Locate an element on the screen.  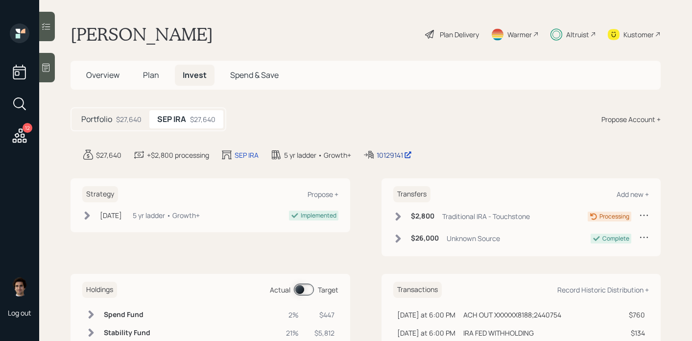
div: $134 is located at coordinates (636, 332).